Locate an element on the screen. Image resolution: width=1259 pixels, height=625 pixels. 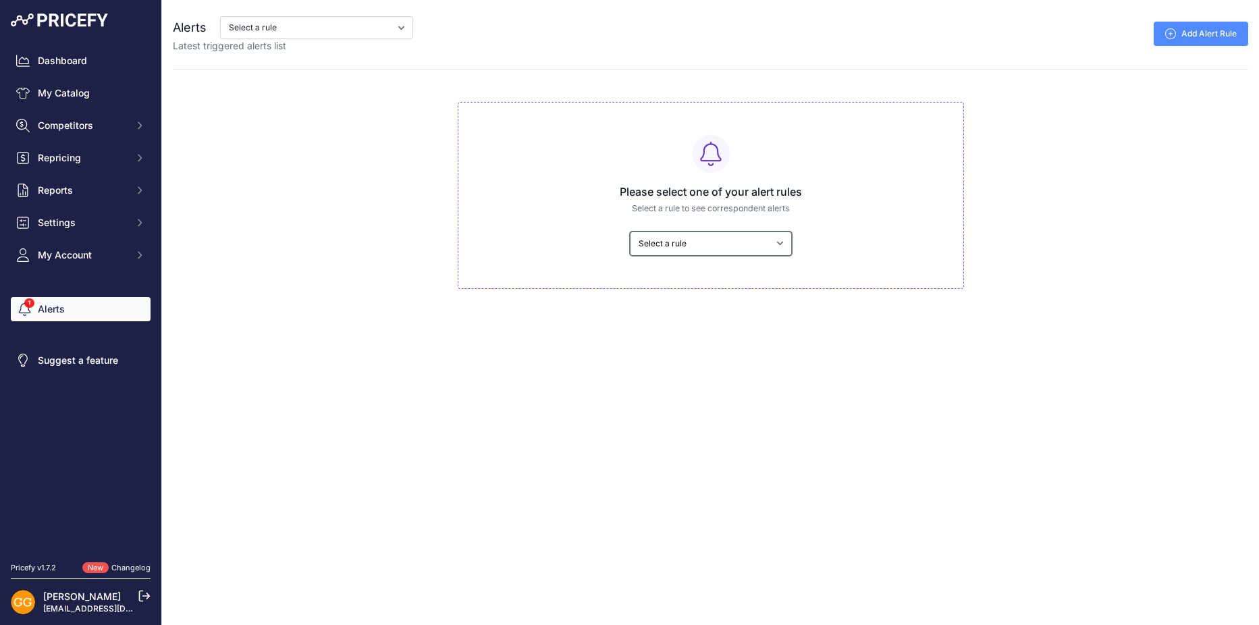
div: Pricefy v1.7.2 is located at coordinates (33, 568).